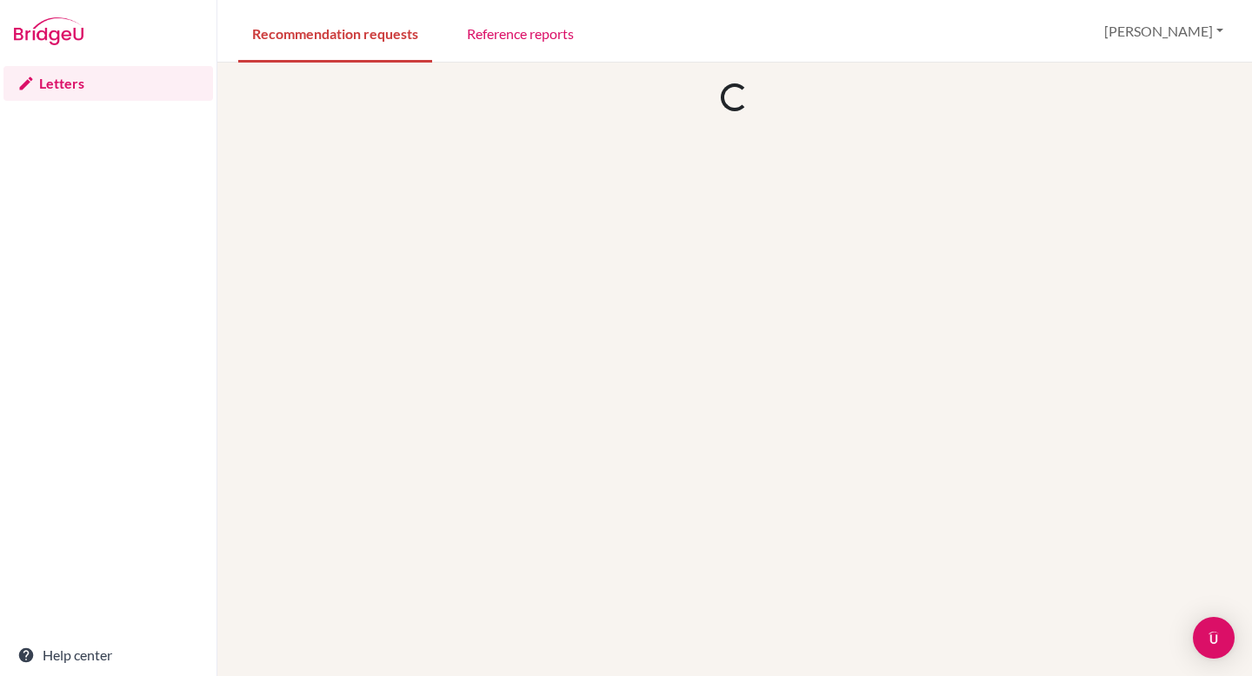  I want to click on img: Bridge-U, so click(49, 31).